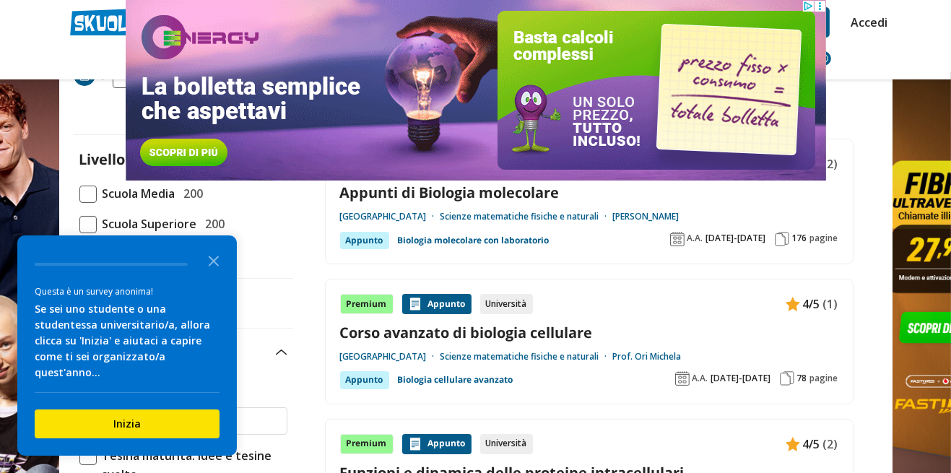  I want to click on button: Inizia, so click(127, 424).